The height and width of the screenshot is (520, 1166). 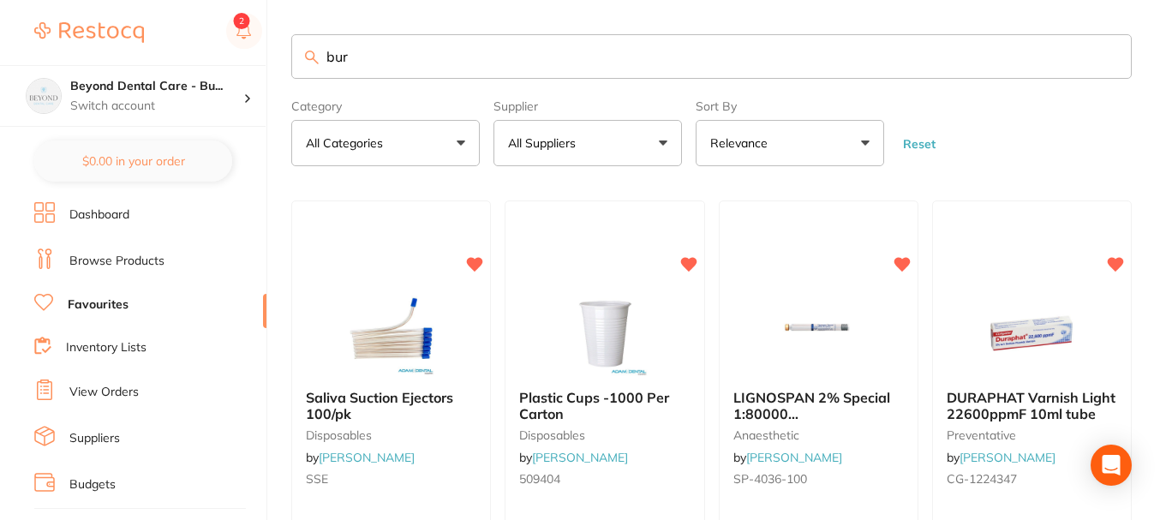 What do you see at coordinates (540, 479) in the screenshot?
I see `span: 509404` at bounding box center [540, 479].